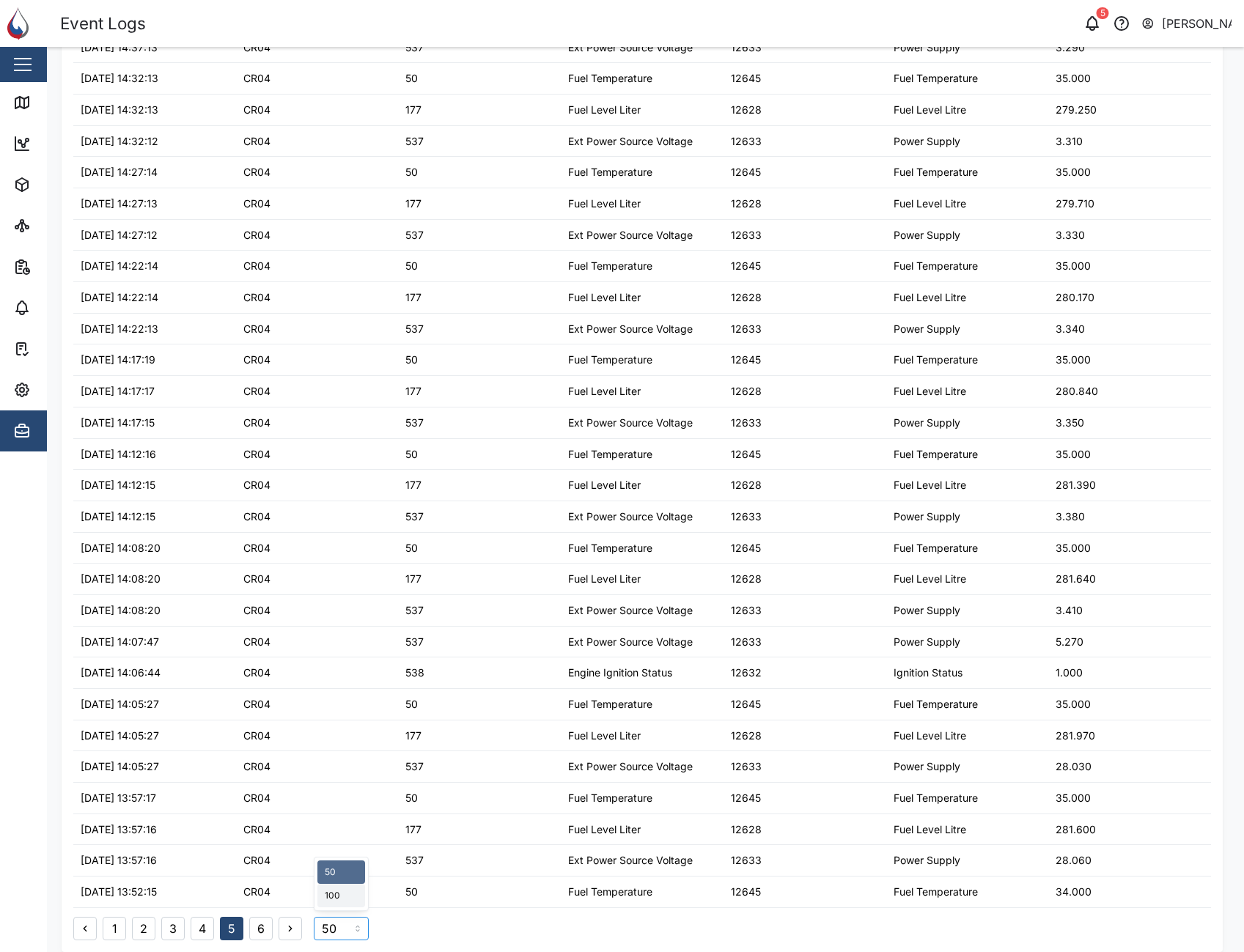  I want to click on div: 281.600, so click(1076, 830).